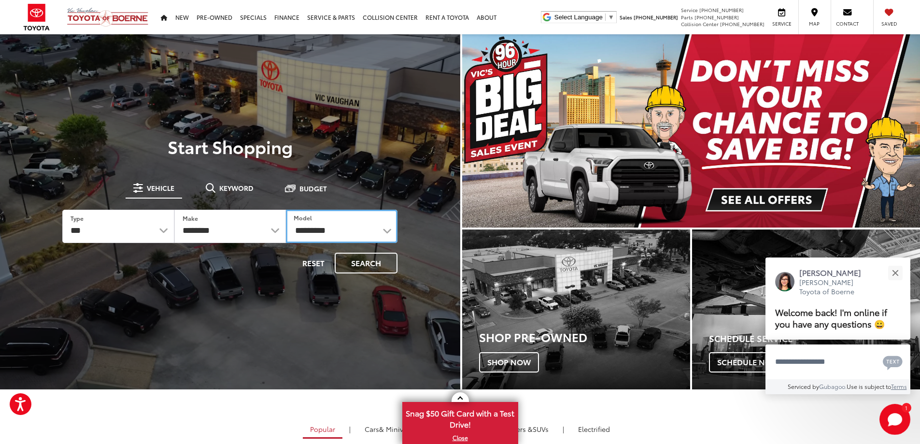  I want to click on h3: Shop Pre-Owned, so click(585, 337).